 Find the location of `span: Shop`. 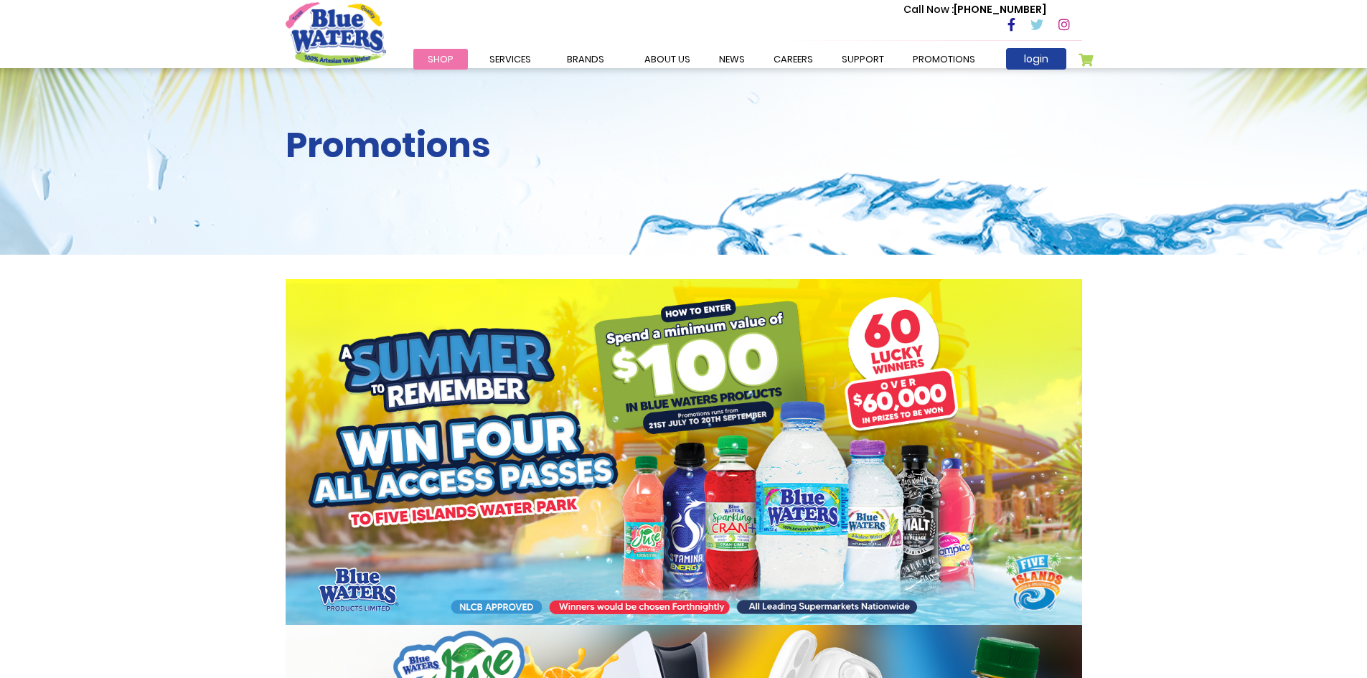

span: Shop is located at coordinates (441, 59).